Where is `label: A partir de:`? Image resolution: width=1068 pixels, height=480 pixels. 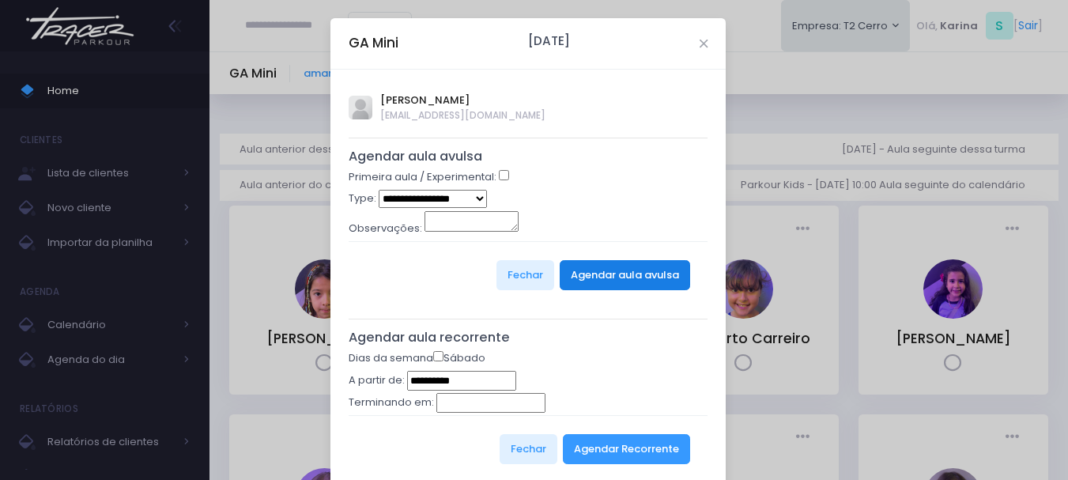 label: A partir de: is located at coordinates (376, 380).